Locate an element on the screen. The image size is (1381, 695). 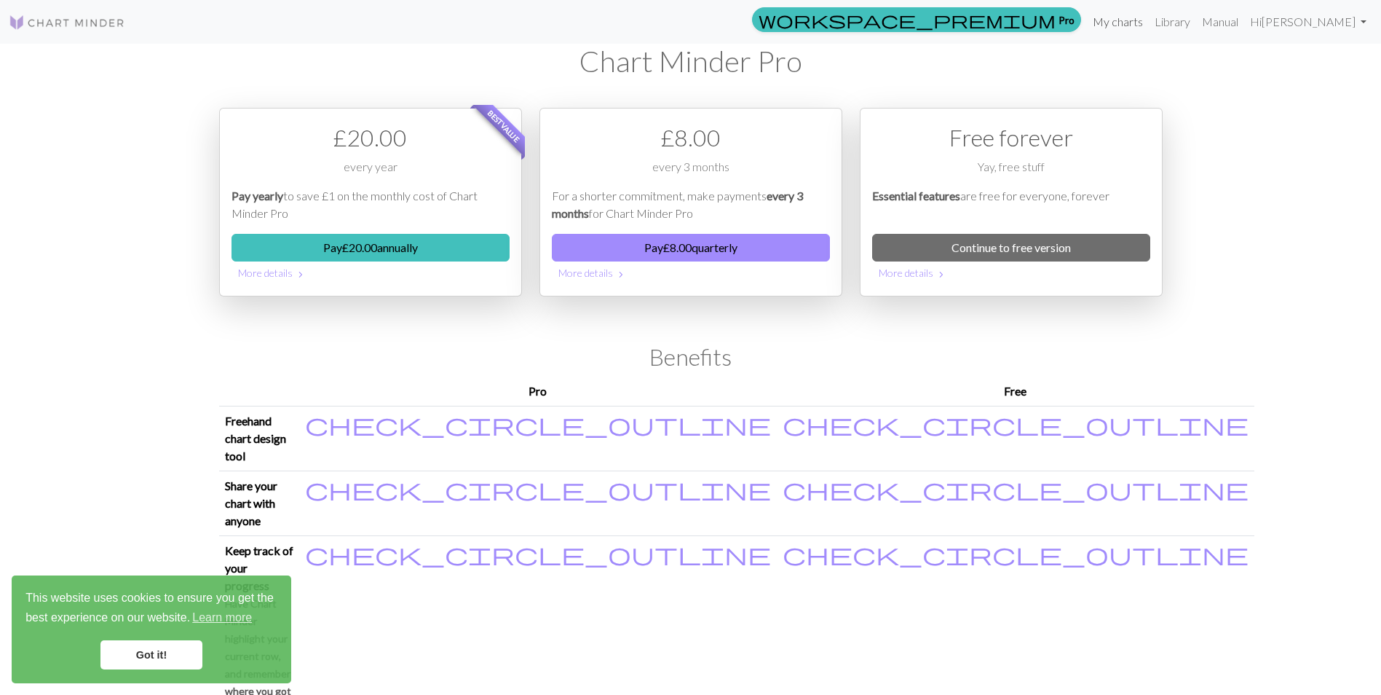
p: are free for everyone, forever is located at coordinates (1011, 205).